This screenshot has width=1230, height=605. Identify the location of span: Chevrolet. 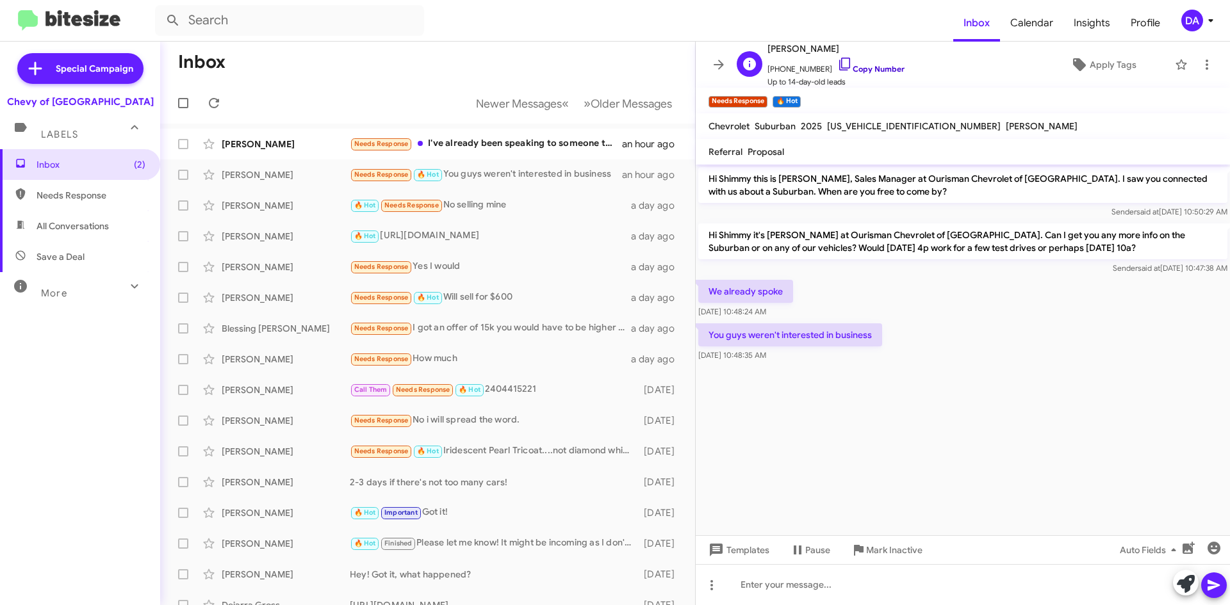
(729, 126).